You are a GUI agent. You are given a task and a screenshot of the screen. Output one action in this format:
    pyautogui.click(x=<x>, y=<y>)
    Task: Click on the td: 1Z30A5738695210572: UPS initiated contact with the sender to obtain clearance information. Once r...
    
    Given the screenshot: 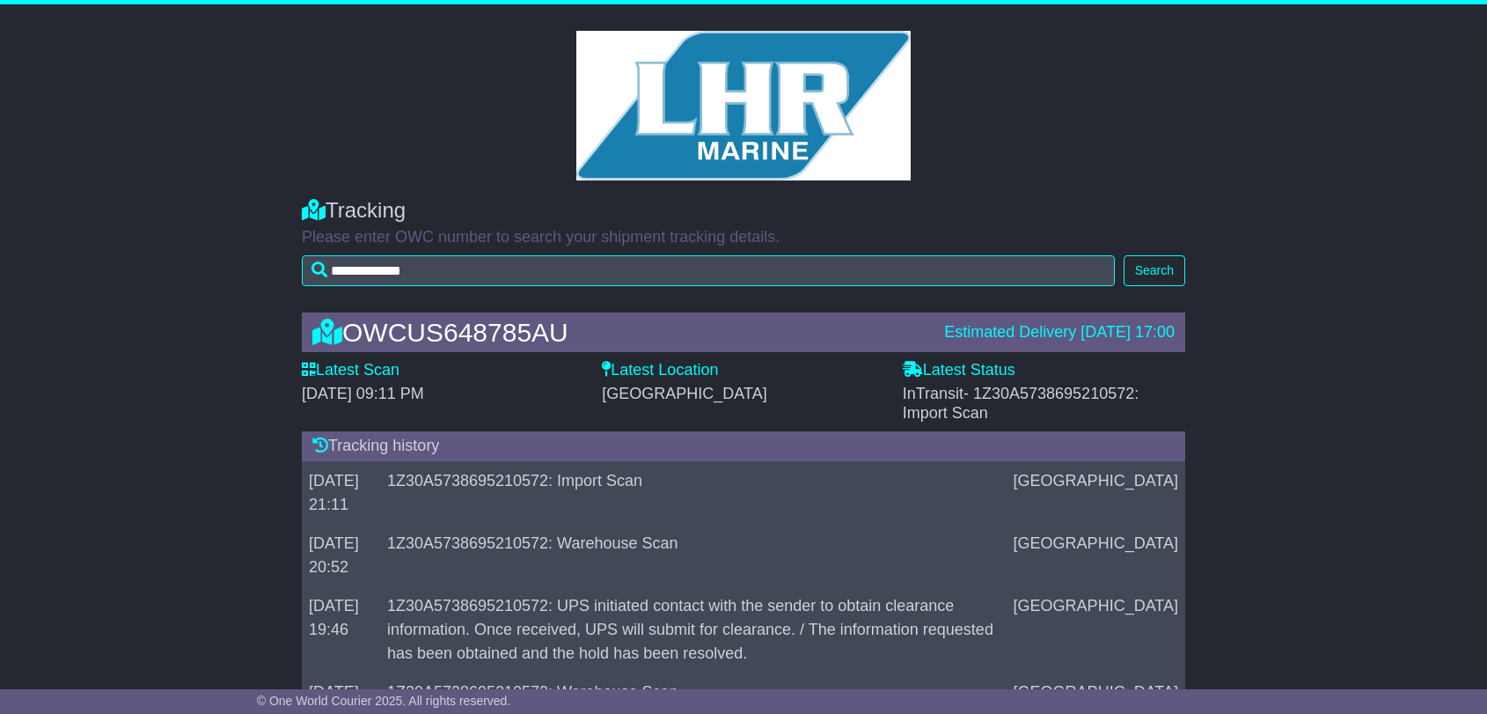 What is the action you would take?
    pyautogui.click(x=693, y=629)
    